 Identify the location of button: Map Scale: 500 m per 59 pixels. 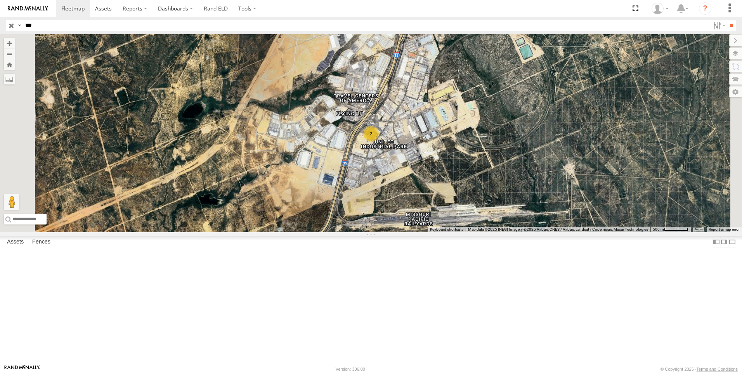
(671, 230).